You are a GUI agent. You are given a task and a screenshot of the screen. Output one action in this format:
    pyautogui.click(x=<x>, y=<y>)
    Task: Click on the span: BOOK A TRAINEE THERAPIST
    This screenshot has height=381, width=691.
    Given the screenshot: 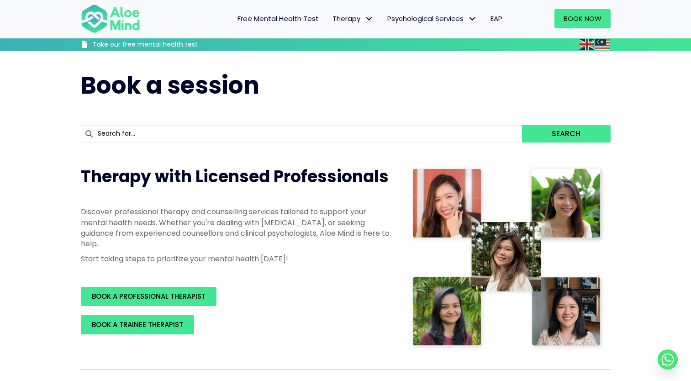 What is the action you would take?
    pyautogui.click(x=137, y=324)
    